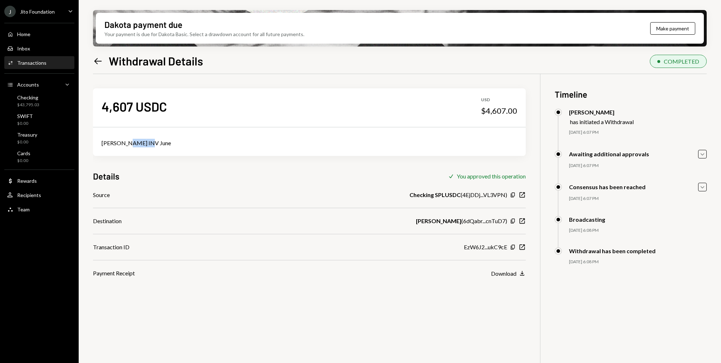 This screenshot has width=721, height=363. Describe the element at coordinates (24, 34) in the screenshot. I see `div: Home` at that location.